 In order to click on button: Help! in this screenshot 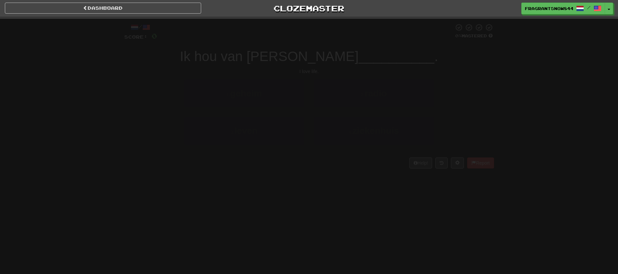, I will do `click(421, 163)`.